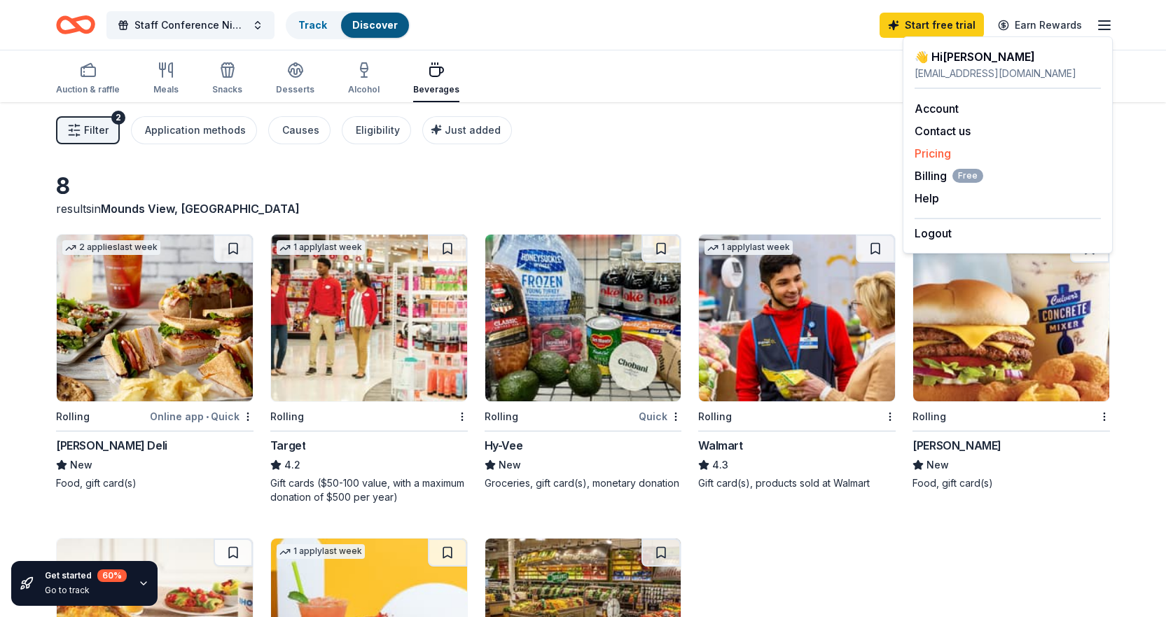 The width and height of the screenshot is (1166, 617). Describe the element at coordinates (155, 318) in the screenshot. I see `img: Image for McAlister's Deli` at that location.